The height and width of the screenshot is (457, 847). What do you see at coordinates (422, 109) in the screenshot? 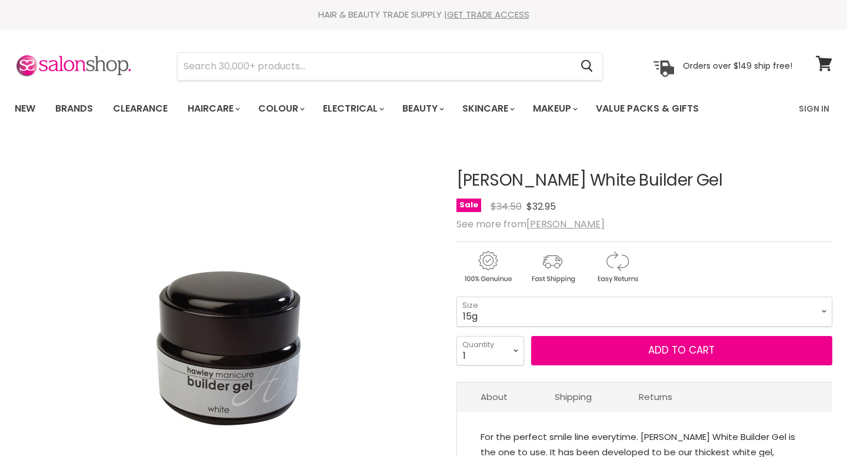
I see `a: Beauty` at bounding box center [422, 109].